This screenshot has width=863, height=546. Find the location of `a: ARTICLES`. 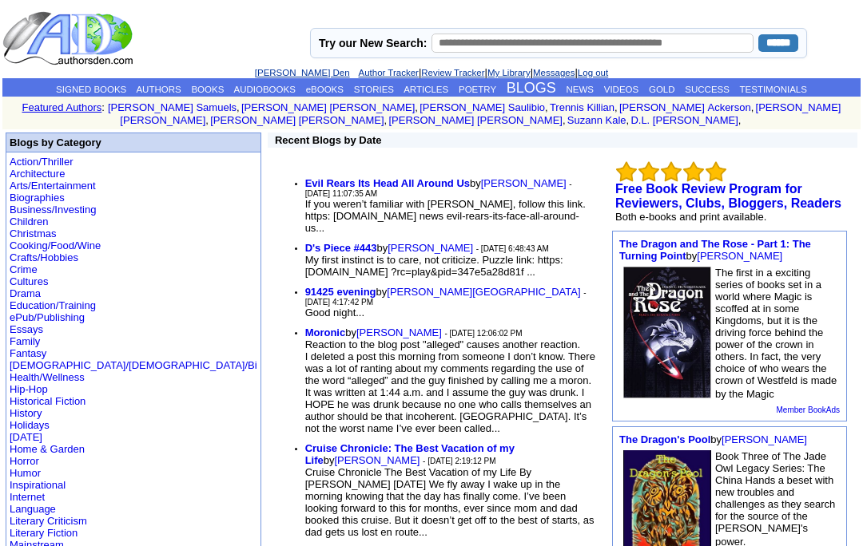

a: ARTICLES is located at coordinates (426, 89).